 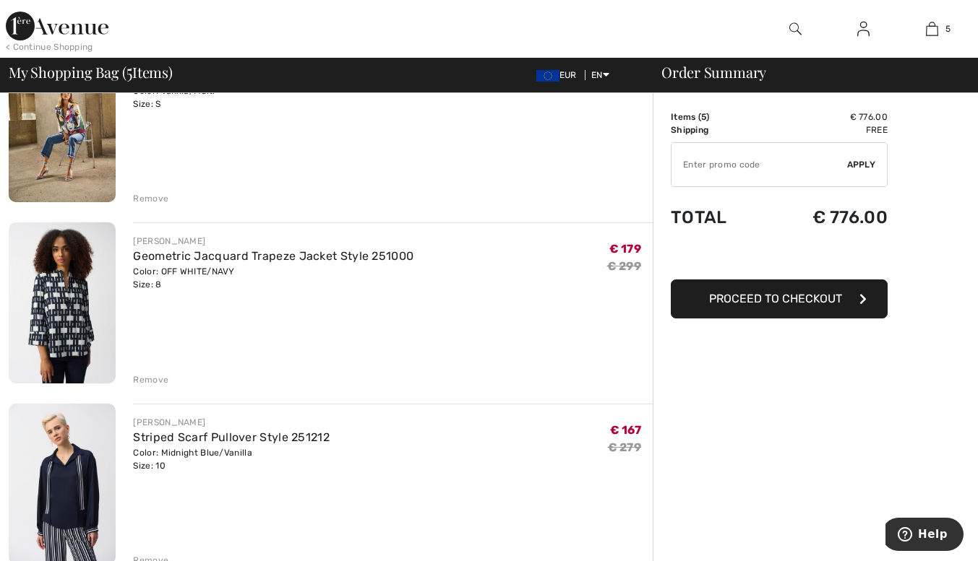 I want to click on div: Color: Midnight Blue/Vanilla Size: 10, so click(x=231, y=460).